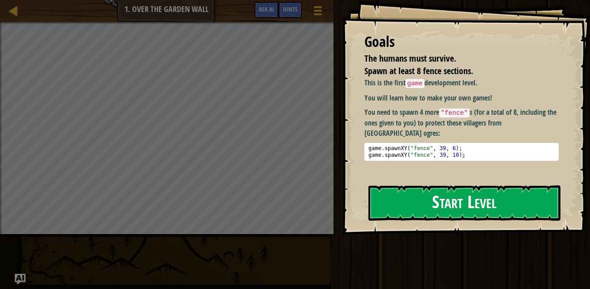 Image resolution: width=590 pixels, height=289 pixels. I want to click on button: Show game menu, so click(318, 12).